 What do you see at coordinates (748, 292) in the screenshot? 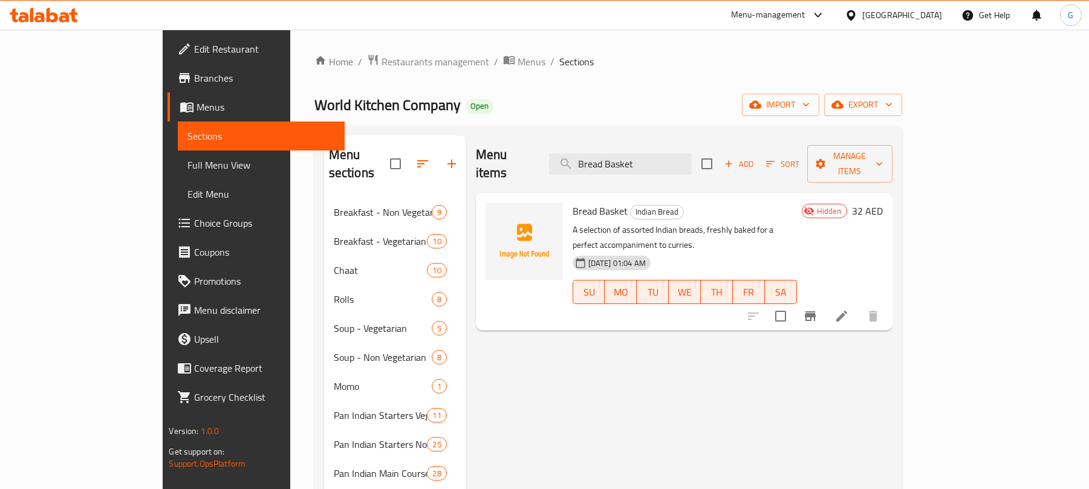
I see `button: FR` at bounding box center [748, 292].